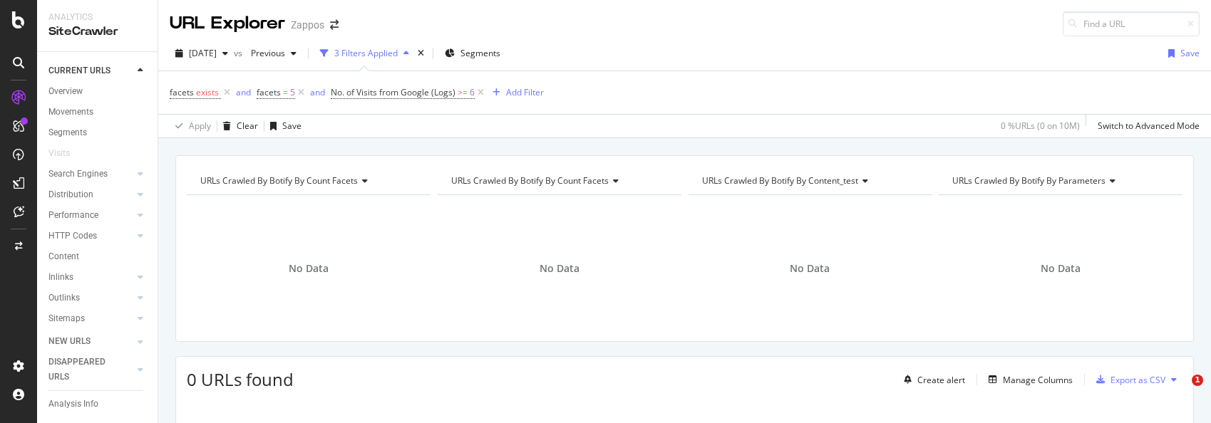 This screenshot has height=423, width=1211. Describe the element at coordinates (941, 380) in the screenshot. I see `div: Create alert` at that location.